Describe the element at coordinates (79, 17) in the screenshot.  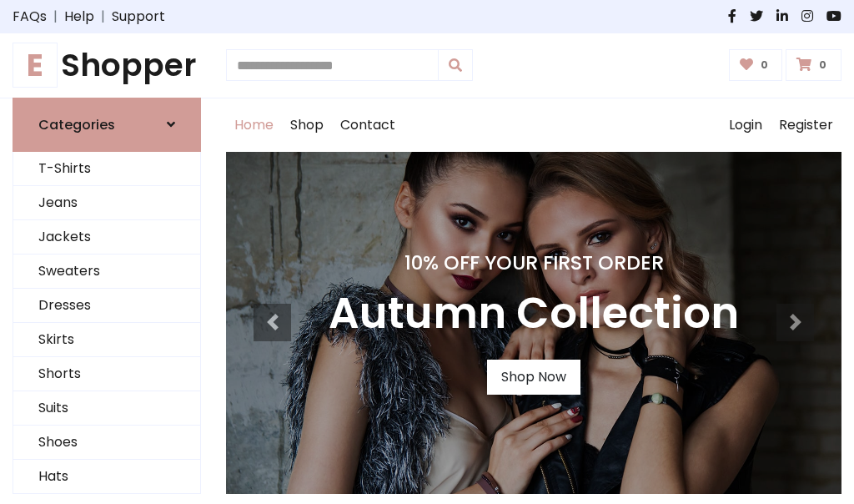
I see `a: Help` at that location.